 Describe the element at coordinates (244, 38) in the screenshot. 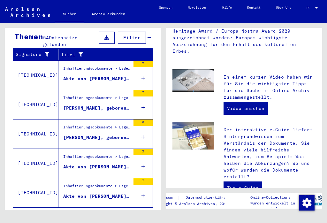

I see `p: Unser Online-Archiv ist 2020 mit dem European Heritage Award / Europa Nostra Award 2020 ausgezeic...` at that location.